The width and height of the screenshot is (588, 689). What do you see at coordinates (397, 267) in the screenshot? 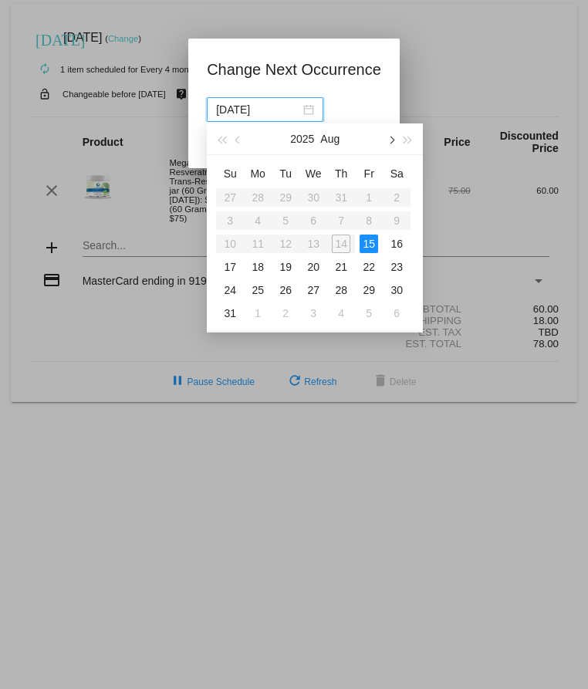
I see `td: 8/23/2025` at bounding box center [397, 267].